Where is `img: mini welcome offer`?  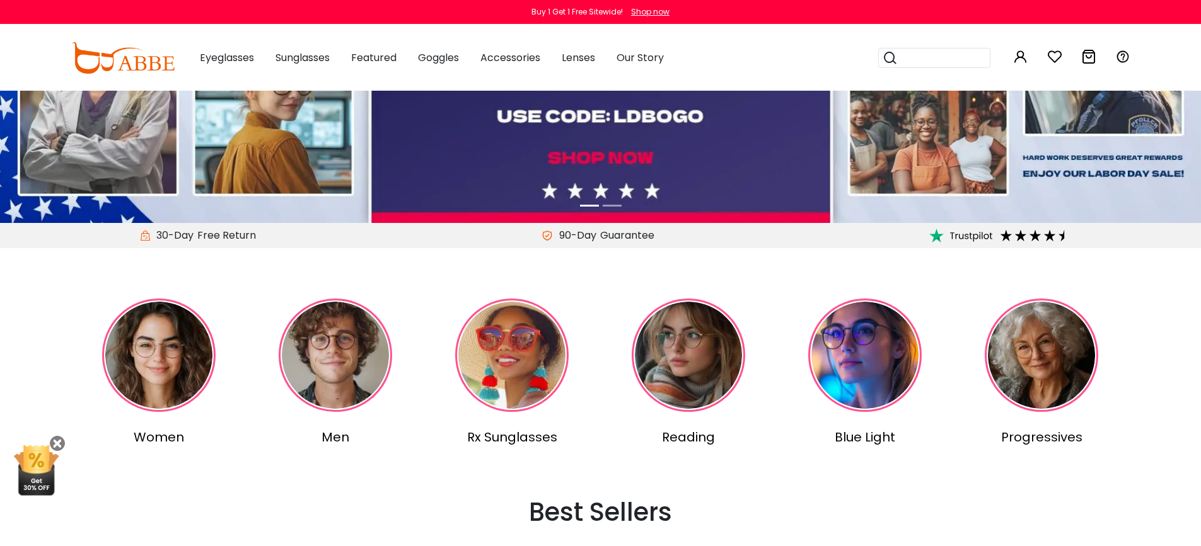
img: mini welcome offer is located at coordinates (36, 471).